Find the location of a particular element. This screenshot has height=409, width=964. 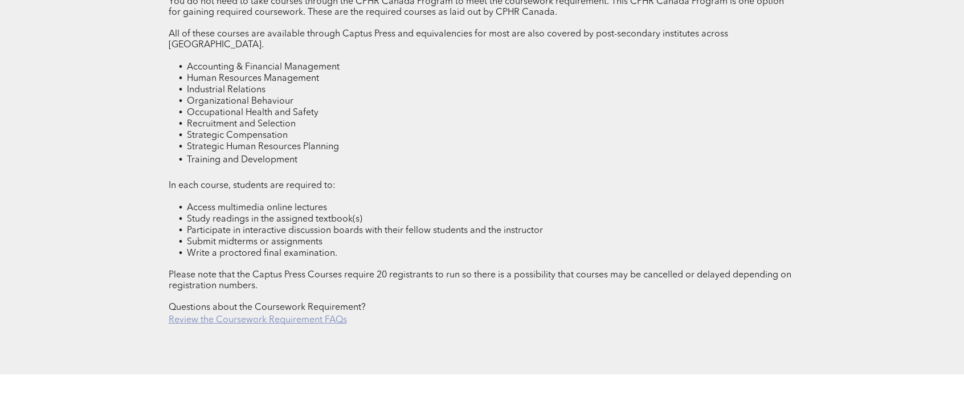

span: Industrial Relations is located at coordinates (226, 90).